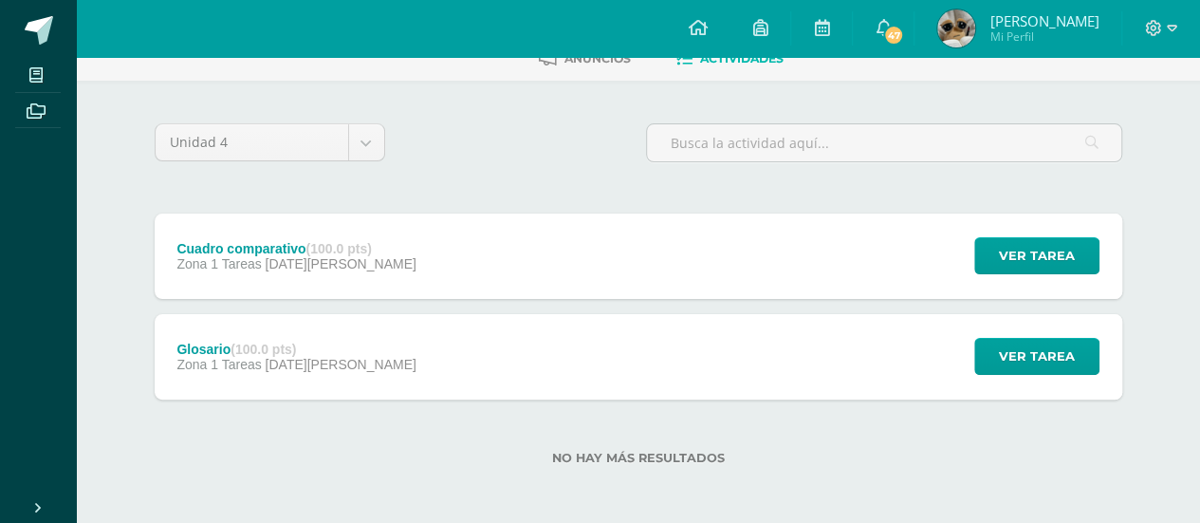  Describe the element at coordinates (956, 28) in the screenshot. I see `img: b60ff262579238215852a2d78c5a5fcd.png` at that location.